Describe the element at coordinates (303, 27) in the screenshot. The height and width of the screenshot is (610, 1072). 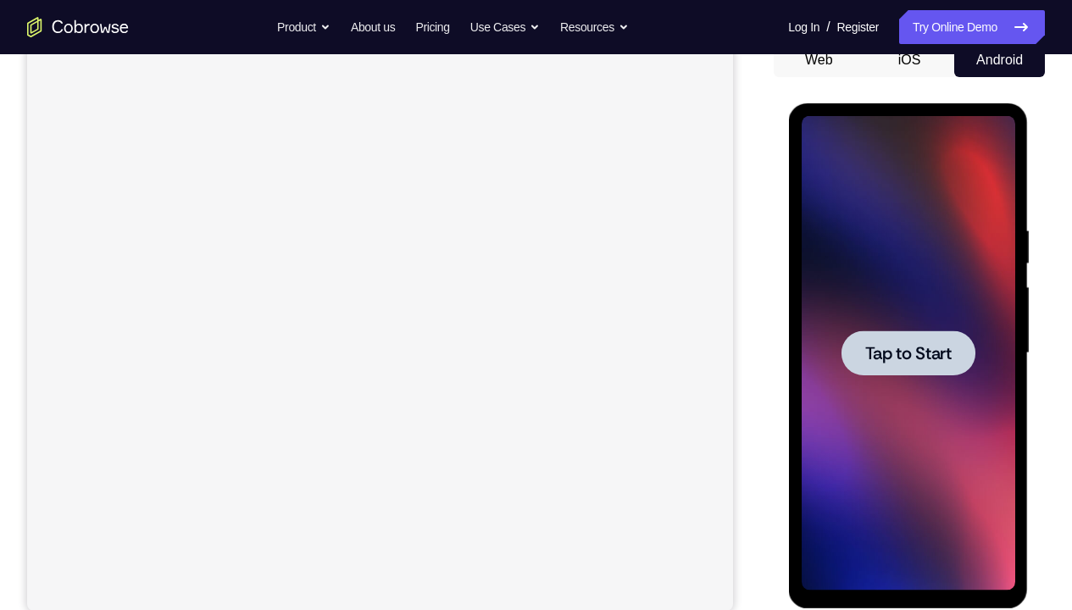
I see `button: Product` at that location.